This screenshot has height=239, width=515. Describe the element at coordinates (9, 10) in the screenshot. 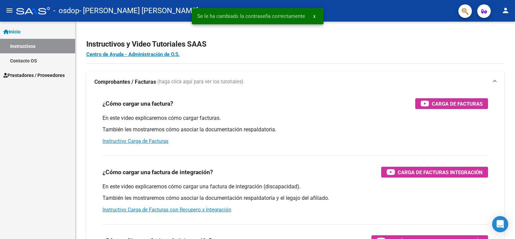

I see `mat-icon: menu` at that location.